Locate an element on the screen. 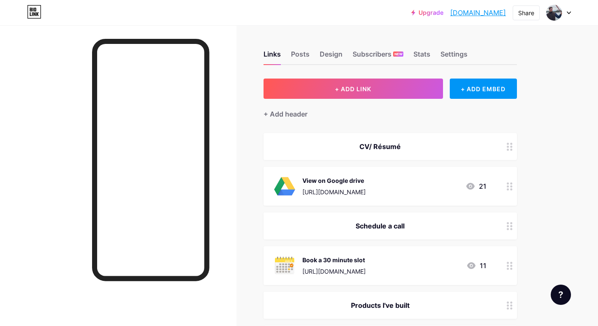  div: Book a 30 minute slot is located at coordinates (334, 260).